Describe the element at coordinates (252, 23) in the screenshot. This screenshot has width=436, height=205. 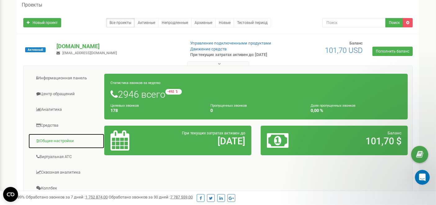
I see `a: Тестовый период` at that location.